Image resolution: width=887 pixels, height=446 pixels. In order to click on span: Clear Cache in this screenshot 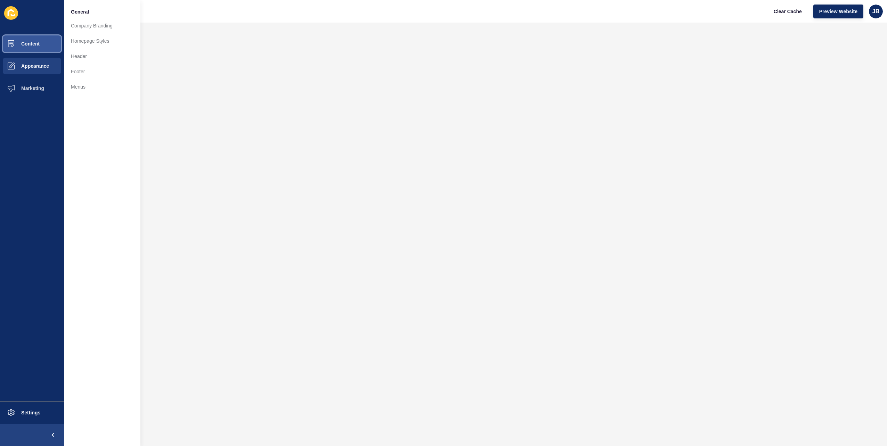, I will do `click(787, 11)`.